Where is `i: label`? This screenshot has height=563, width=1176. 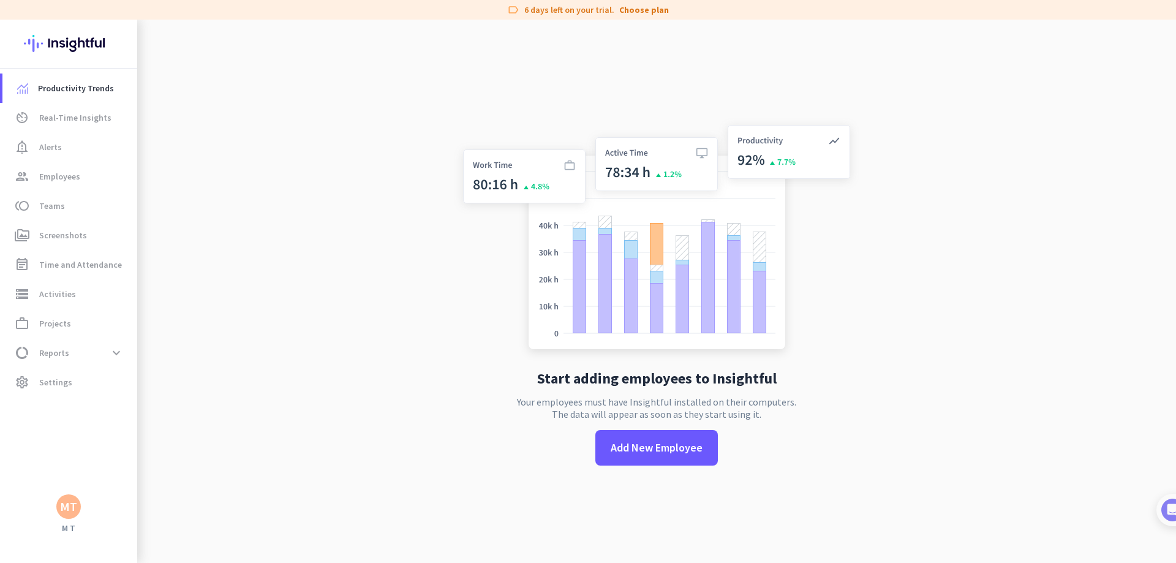
i: label is located at coordinates (513, 10).